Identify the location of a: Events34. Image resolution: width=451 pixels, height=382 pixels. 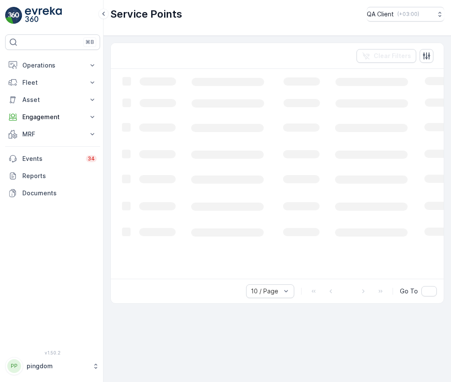
(52, 159).